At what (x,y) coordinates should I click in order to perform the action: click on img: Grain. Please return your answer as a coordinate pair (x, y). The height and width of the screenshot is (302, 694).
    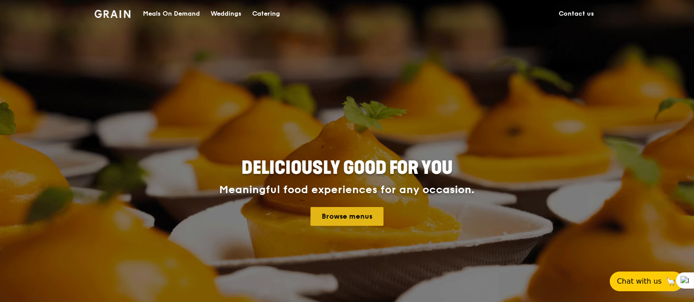
    Looking at the image, I should click on (112, 14).